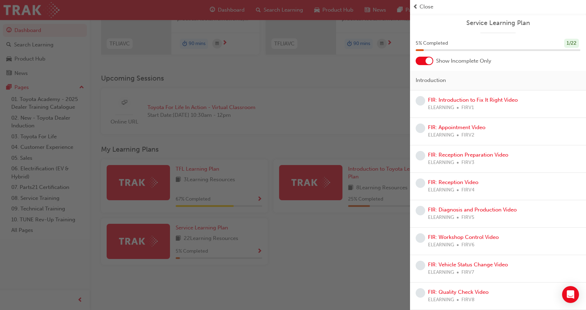 The image size is (586, 310). Describe the element at coordinates (468, 245) in the screenshot. I see `span: FIRV6` at that location.